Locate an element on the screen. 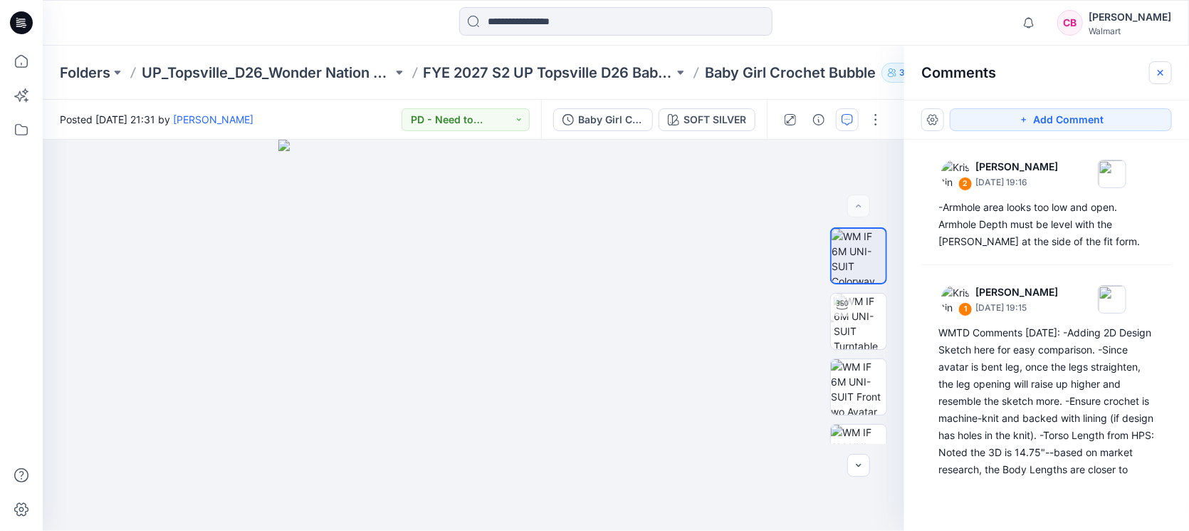 The width and height of the screenshot is (1189, 531). img: WM IF 6M UNI-SUIT Turntable with Avatar is located at coordinates (860, 321).